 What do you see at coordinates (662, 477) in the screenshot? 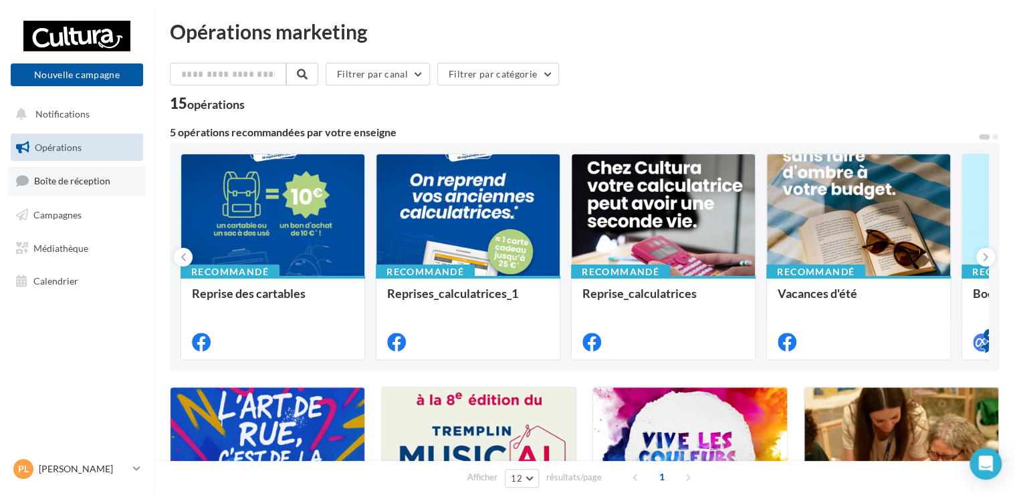
I see `span: 1` at bounding box center [662, 477].